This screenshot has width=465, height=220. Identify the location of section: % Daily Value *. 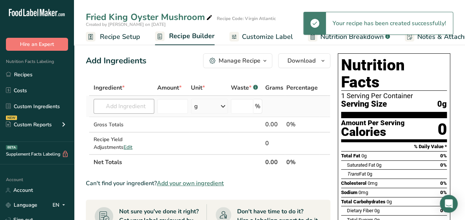
(394, 147).